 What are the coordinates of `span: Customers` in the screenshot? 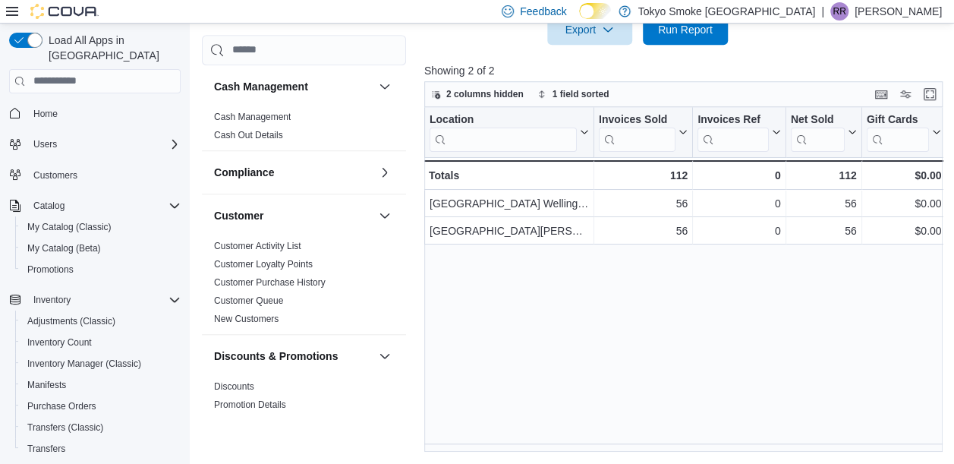 It's located at (55, 175).